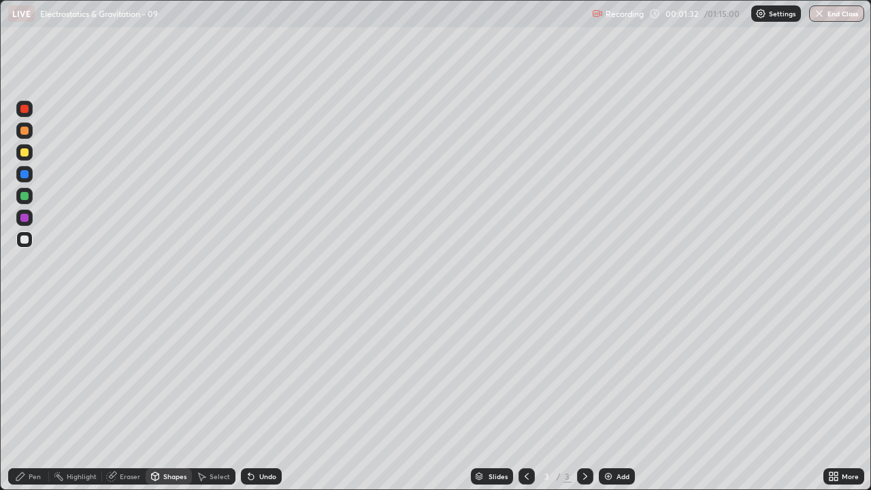 The image size is (871, 490). Describe the element at coordinates (99, 14) in the screenshot. I see `p: Electrostatics & Gravitation - 09` at that location.